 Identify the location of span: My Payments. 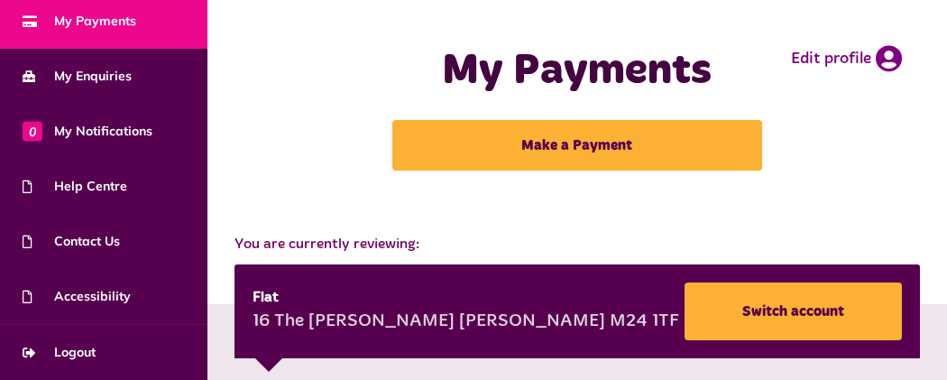
(79, 21).